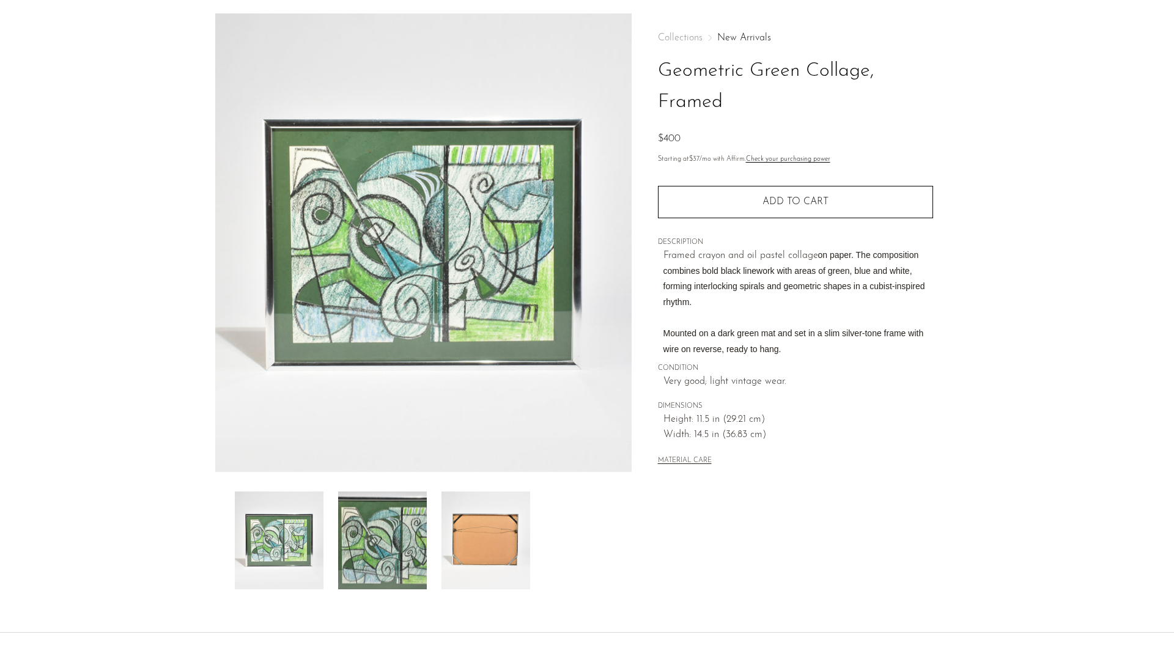 This screenshot has width=1174, height=659. Describe the element at coordinates (794, 302) in the screenshot. I see `span: on paper. The composition combines bold black linework with areas of green, blue and white, formi...` at that location.